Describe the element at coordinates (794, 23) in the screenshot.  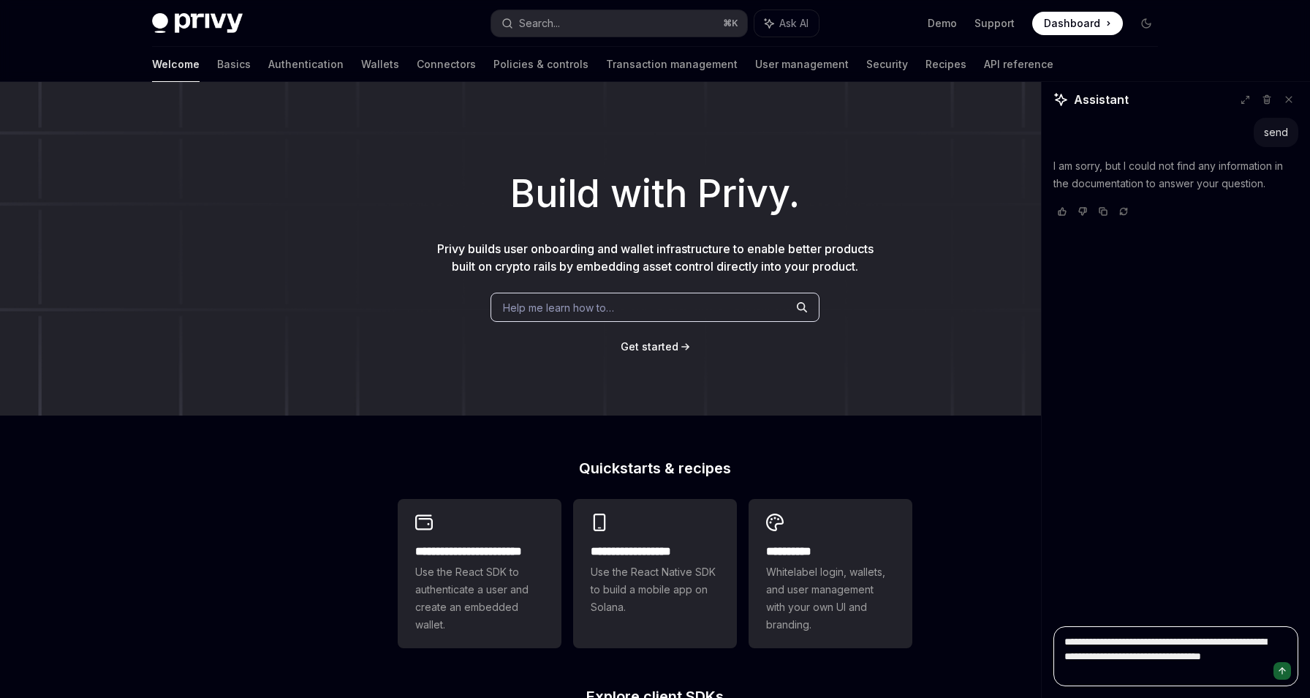
I see `span: Ask AI` at that location.